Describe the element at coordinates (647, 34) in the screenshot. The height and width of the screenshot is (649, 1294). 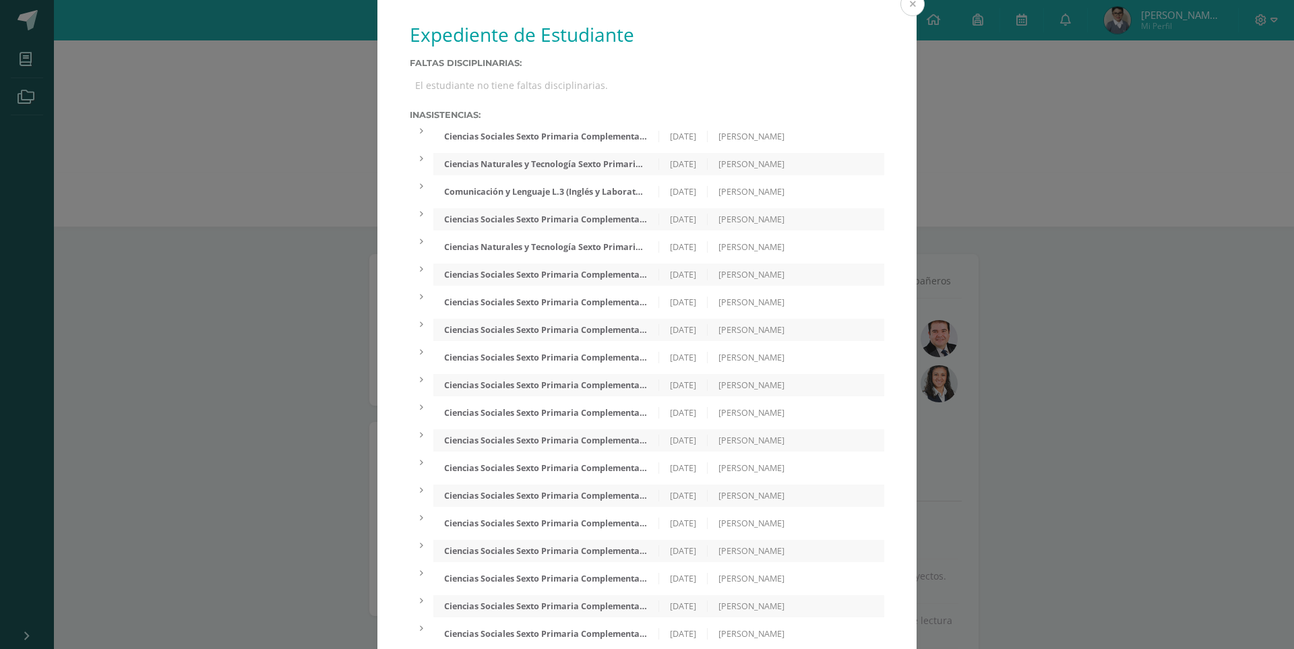
I see `h1: Expediente de Estudiante` at that location.